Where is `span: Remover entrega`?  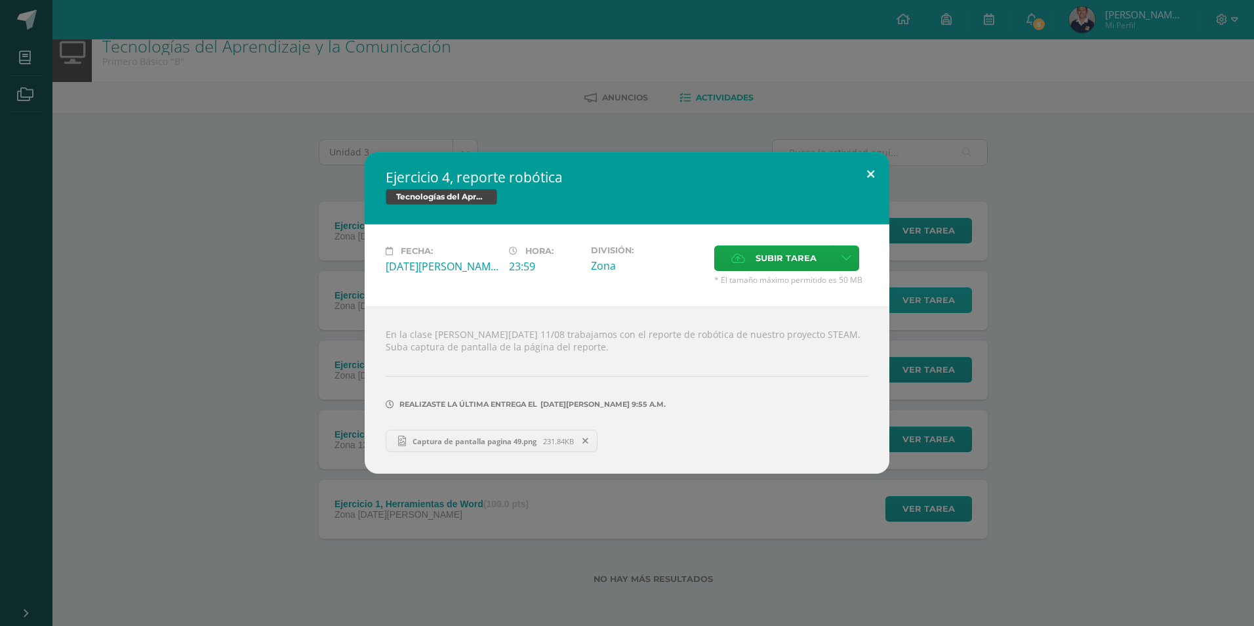 span: Remover entrega is located at coordinates (586, 441).